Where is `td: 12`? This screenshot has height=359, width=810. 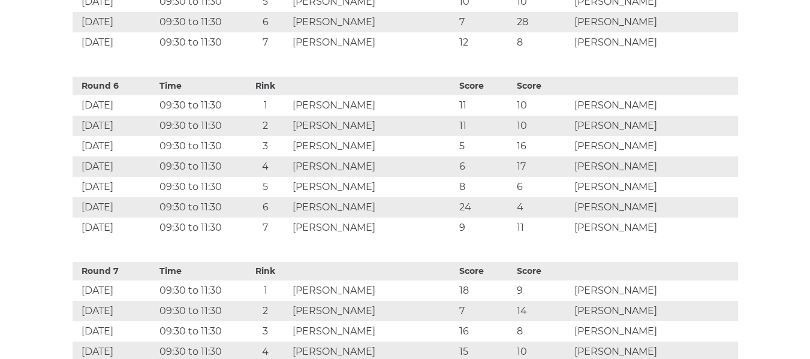 td: 12 is located at coordinates (485, 43).